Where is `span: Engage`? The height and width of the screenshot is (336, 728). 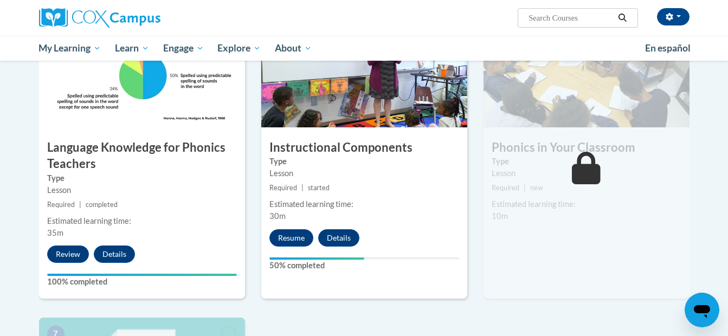
span: Engage is located at coordinates (183, 48).